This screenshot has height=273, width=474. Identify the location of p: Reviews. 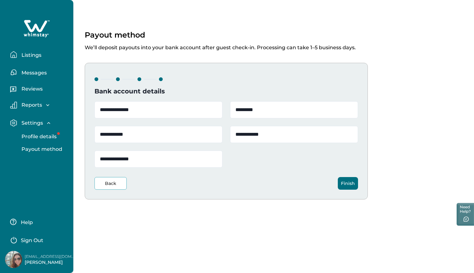
(31, 89).